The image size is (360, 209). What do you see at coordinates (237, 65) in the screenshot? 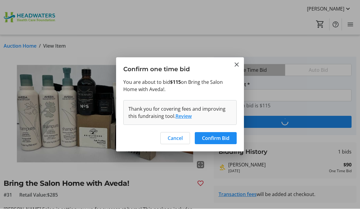
I see `button: Close` at bounding box center [237, 65].